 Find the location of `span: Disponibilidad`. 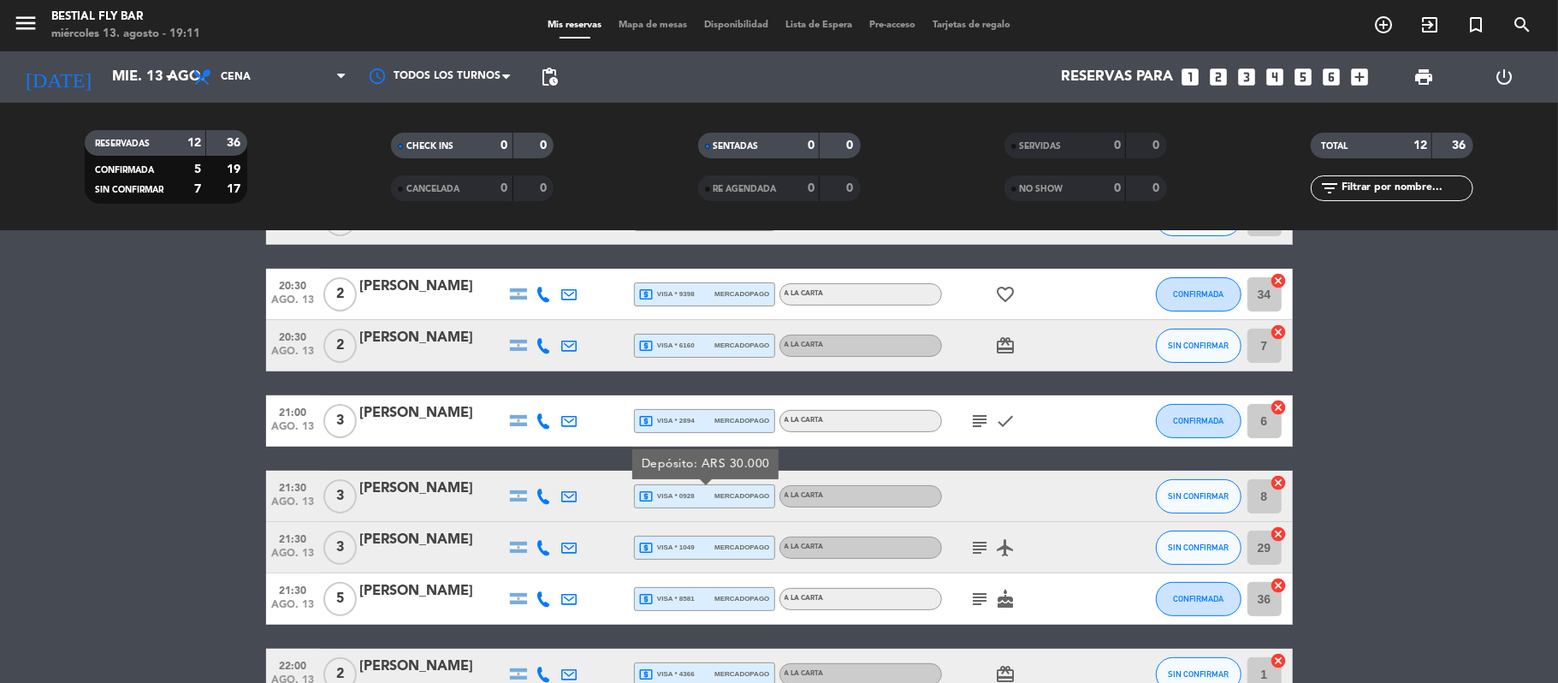

span: Disponibilidad is located at coordinates (736, 25).